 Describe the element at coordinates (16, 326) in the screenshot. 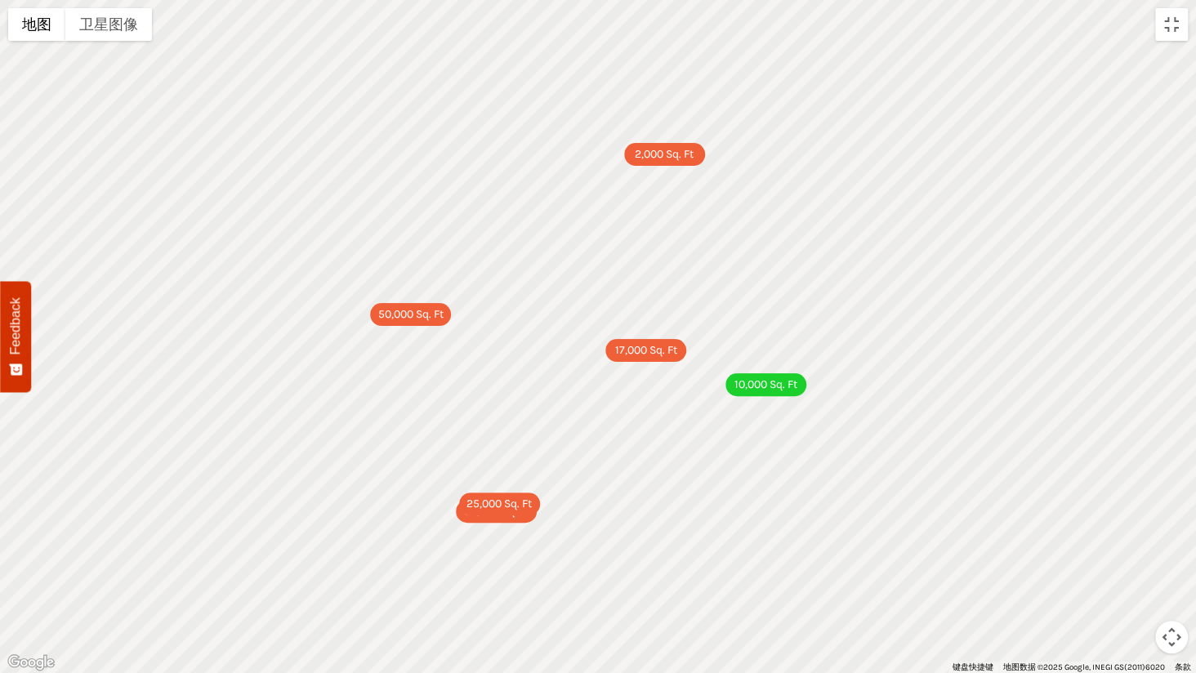

I see `span: Feedback` at that location.